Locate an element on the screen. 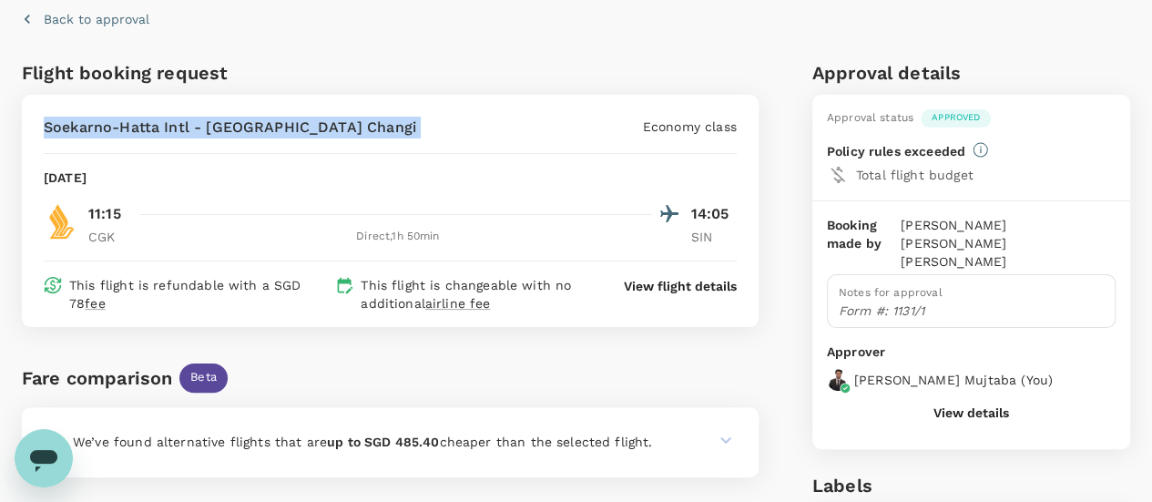  h6: Approval details is located at coordinates (971, 73).